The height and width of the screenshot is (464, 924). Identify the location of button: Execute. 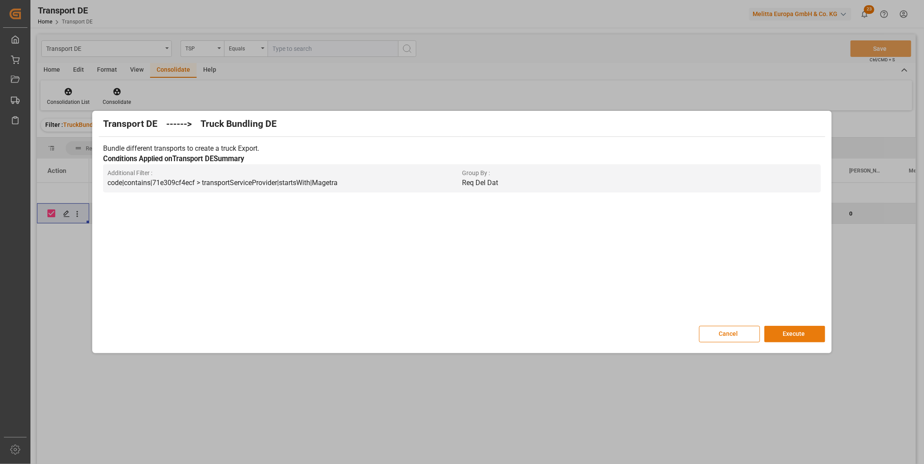
(794, 334).